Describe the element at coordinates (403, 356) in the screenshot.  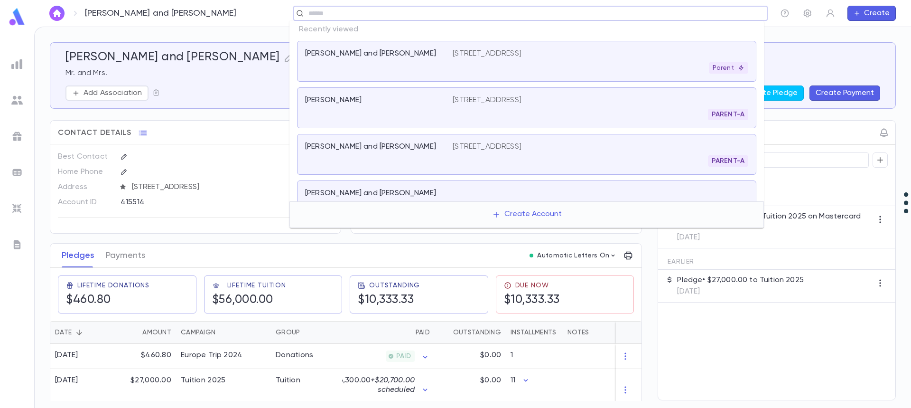
I see `span: PAID` at that location.